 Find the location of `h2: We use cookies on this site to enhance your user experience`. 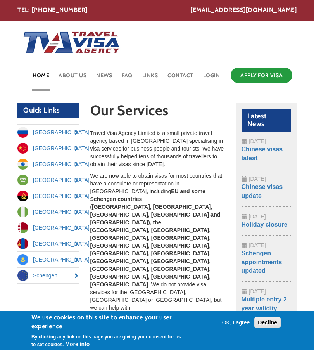

h2: We use cookies on this site to enhance your user experience is located at coordinates (107, 321).